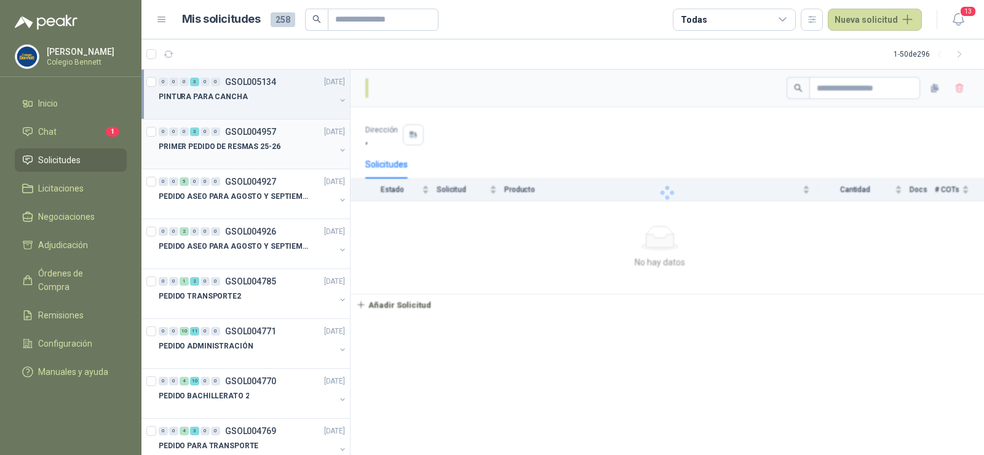 The height and width of the screenshot is (455, 984). I want to click on p: PEDIDO BACHILLERATO 2, so click(204, 396).